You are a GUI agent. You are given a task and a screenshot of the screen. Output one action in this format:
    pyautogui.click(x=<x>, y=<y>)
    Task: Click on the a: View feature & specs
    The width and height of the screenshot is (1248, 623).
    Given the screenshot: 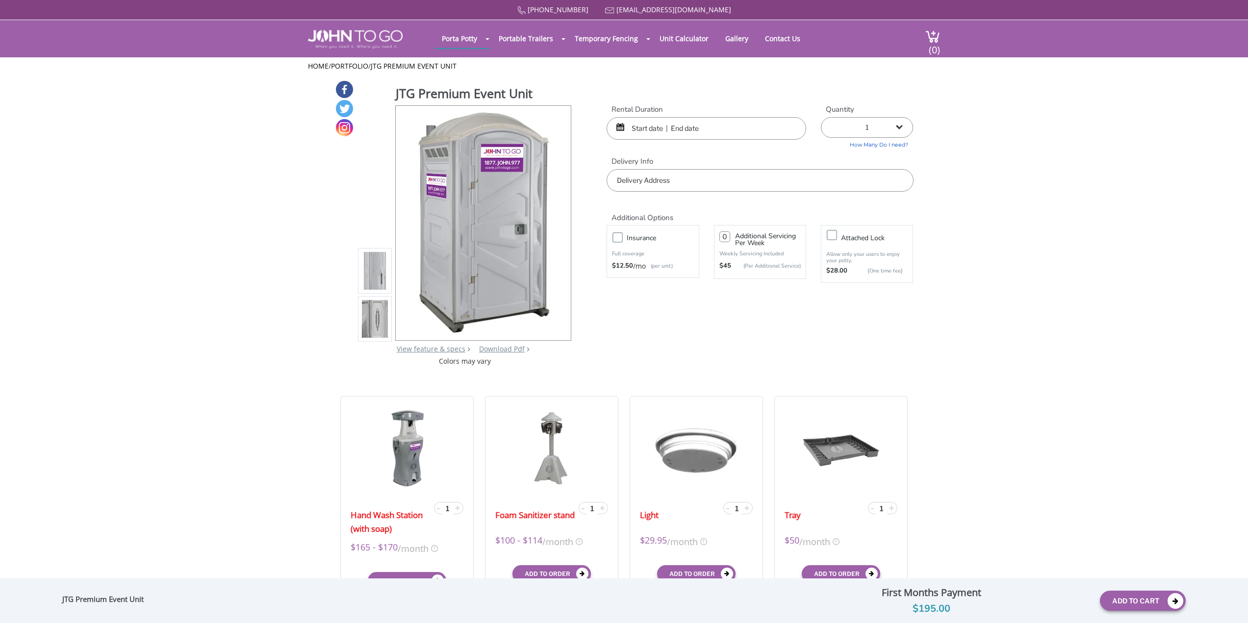 What is the action you would take?
    pyautogui.click(x=431, y=349)
    